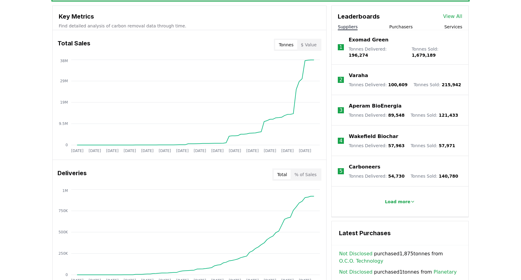 The height and width of the screenshot is (280, 521). What do you see at coordinates (397, 115) in the screenshot?
I see `span: 89,548` at bounding box center [397, 115].